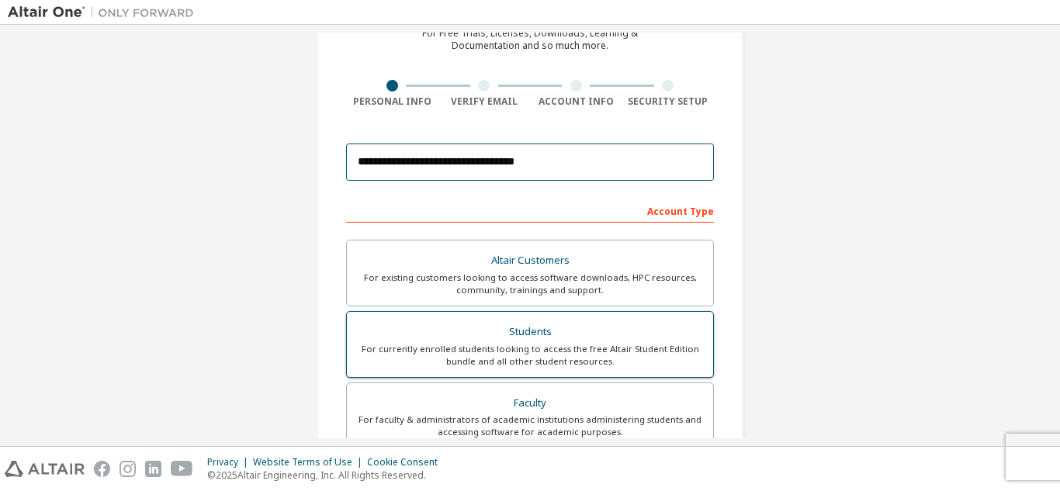 Image resolution: width=1060 pixels, height=491 pixels. I want to click on div: Students, so click(530, 332).